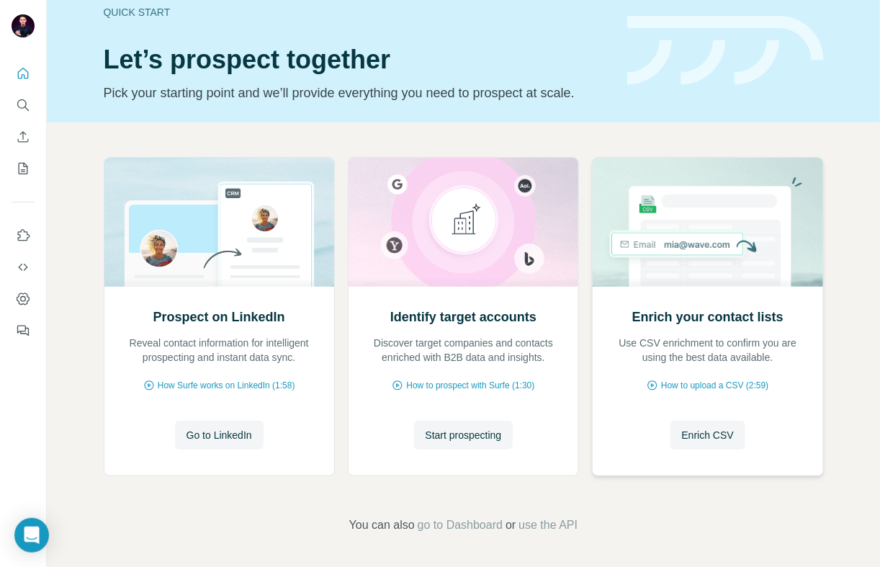  Describe the element at coordinates (357, 93) in the screenshot. I see `p: Pick your starting point and we’ll provide everything you need to prospect at scale.` at that location.